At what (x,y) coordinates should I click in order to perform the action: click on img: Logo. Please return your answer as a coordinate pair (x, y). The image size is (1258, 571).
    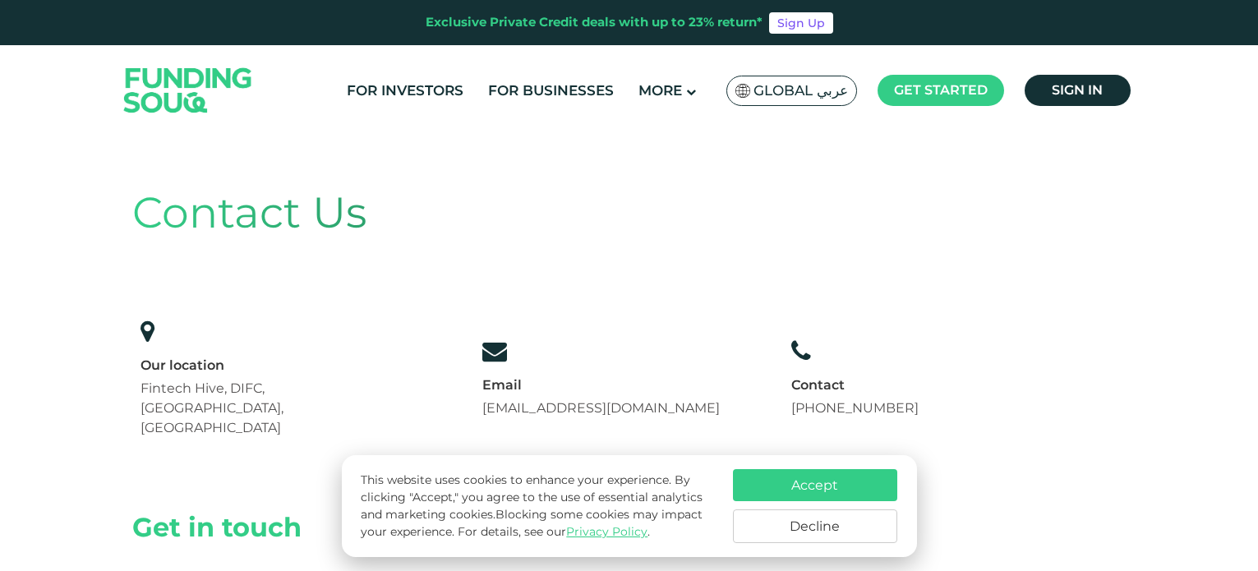
    Looking at the image, I should click on (188, 90).